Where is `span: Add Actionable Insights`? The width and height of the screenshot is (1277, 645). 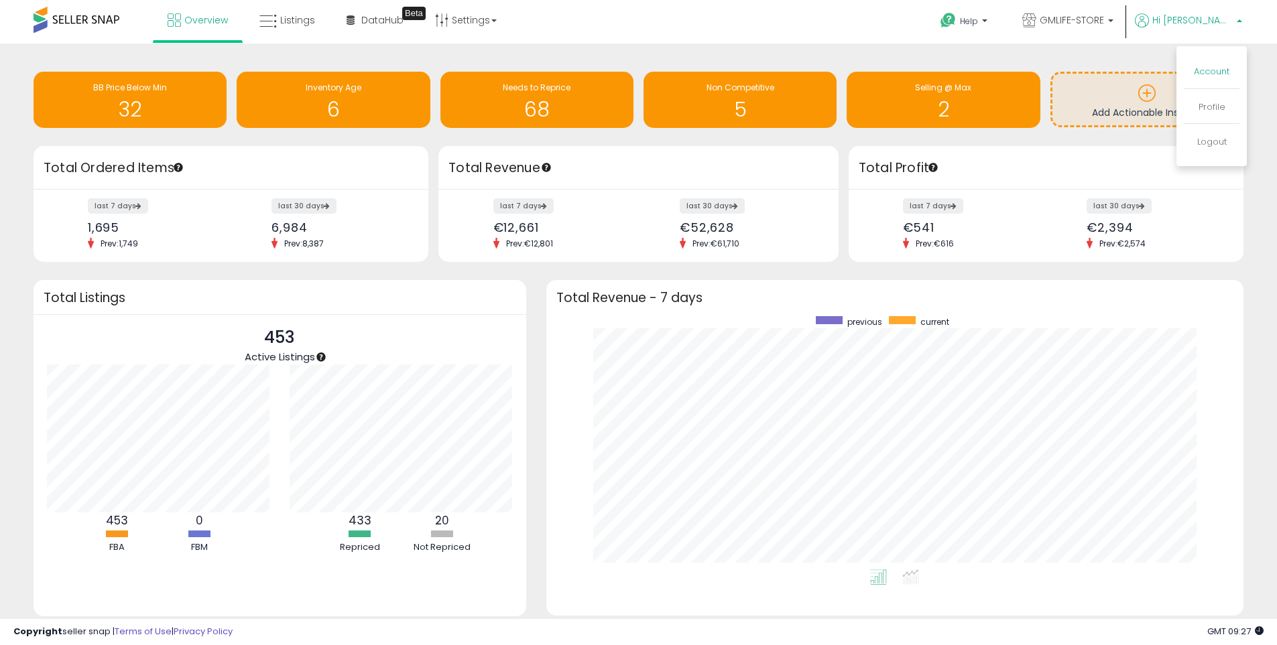 span: Add Actionable Insights is located at coordinates (1146, 113).